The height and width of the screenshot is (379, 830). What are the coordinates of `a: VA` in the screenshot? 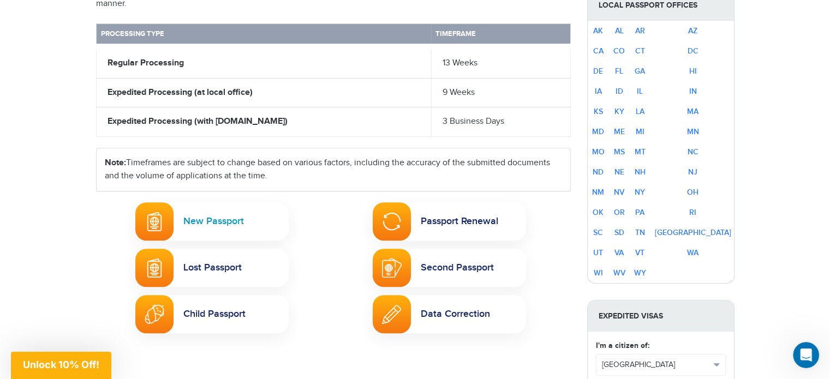 It's located at (619, 253).